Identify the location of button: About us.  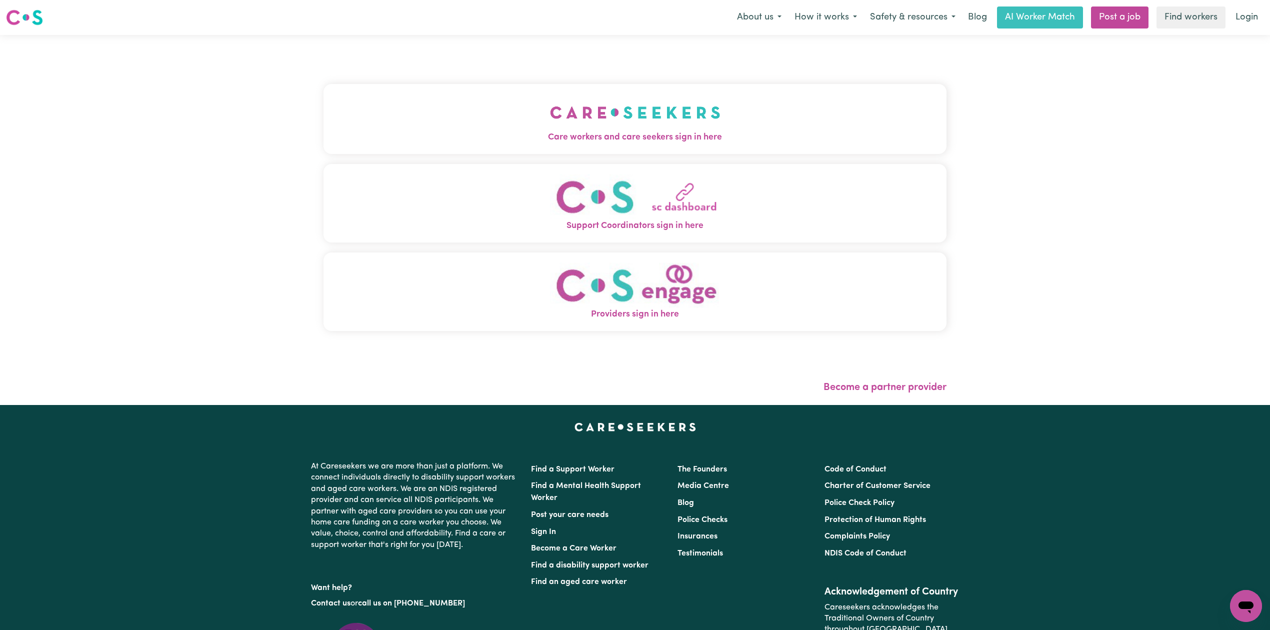
(759, 17).